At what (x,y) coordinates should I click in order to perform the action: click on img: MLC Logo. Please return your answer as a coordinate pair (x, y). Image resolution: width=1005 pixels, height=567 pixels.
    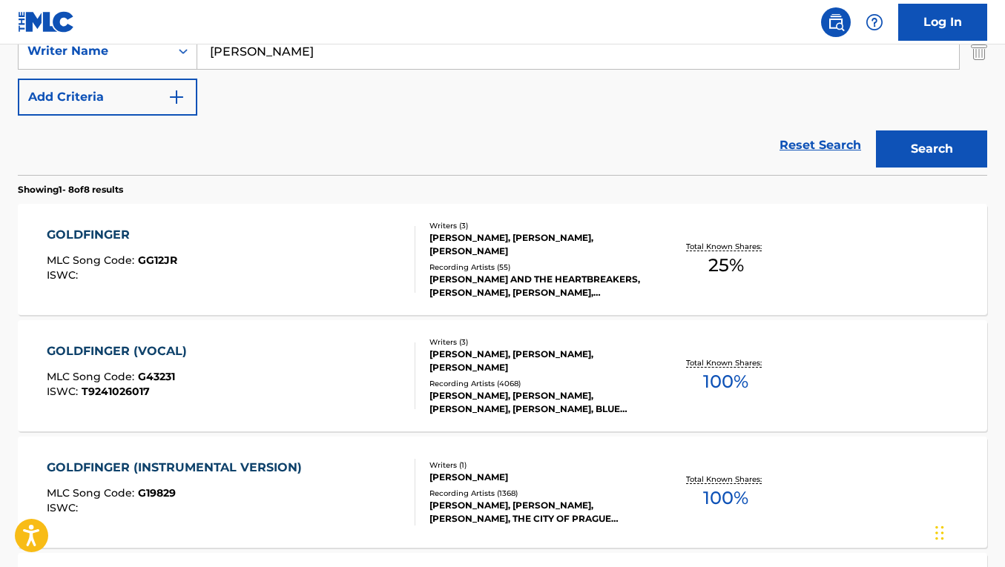
    Looking at the image, I should click on (46, 22).